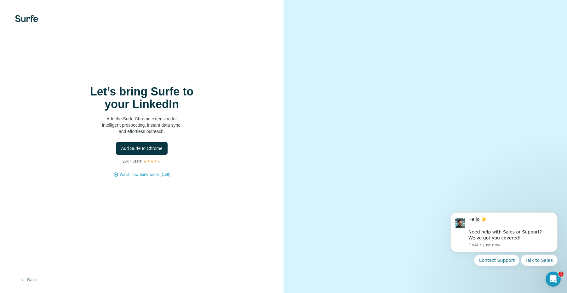 This screenshot has height=293, width=567. What do you see at coordinates (70, 38) in the screenshot?
I see `p: Message from FinAI, sent Just now` at bounding box center [70, 38].